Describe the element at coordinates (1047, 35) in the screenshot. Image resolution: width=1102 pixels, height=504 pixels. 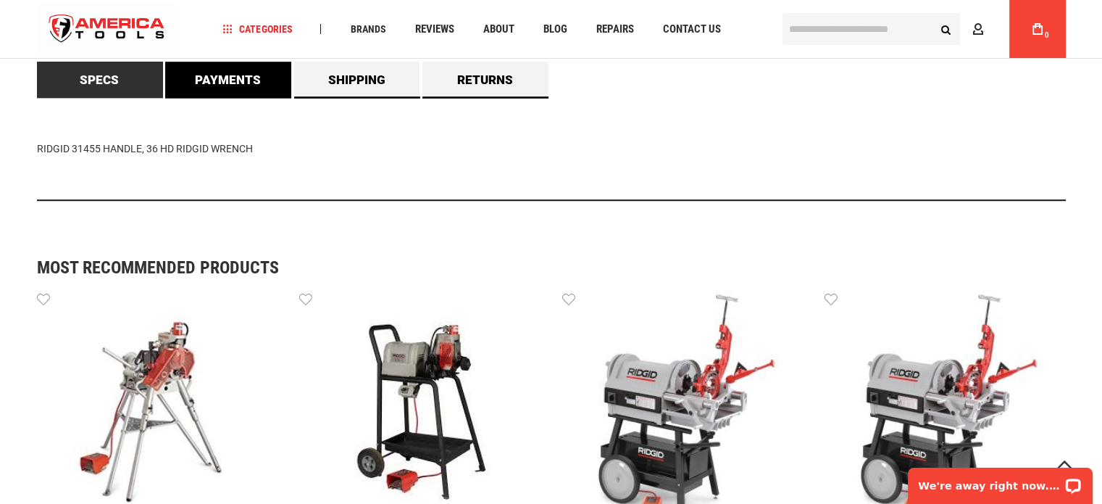
I see `span: 0` at that location.